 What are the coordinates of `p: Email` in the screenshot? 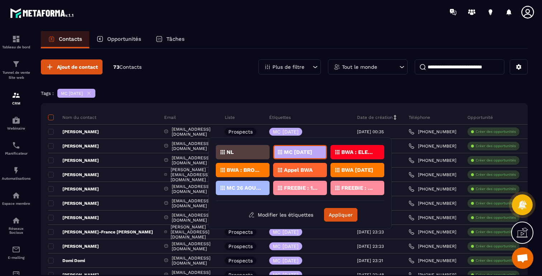 It's located at (170, 118).